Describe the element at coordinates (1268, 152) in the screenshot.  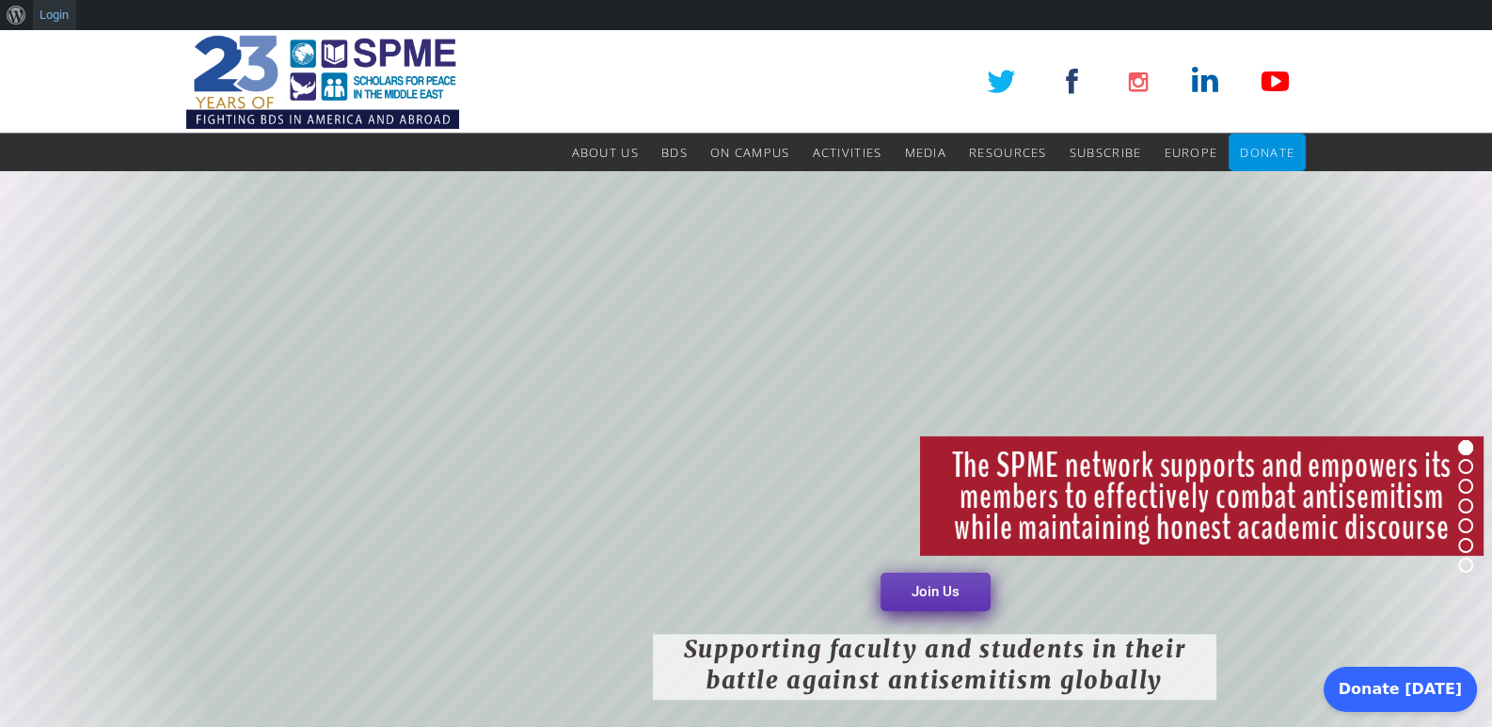
I see `a: Donate` at that location.